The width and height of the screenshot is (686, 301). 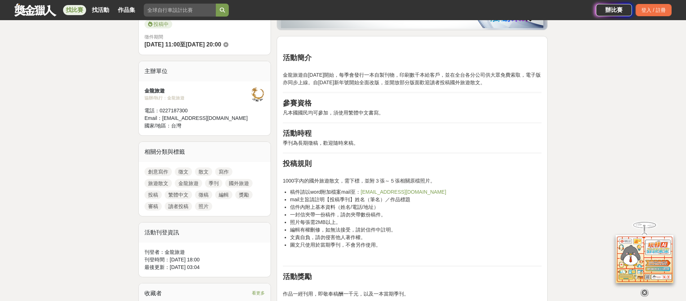 What do you see at coordinates (154, 37) in the screenshot?
I see `span: 徵件期間` at bounding box center [154, 37].